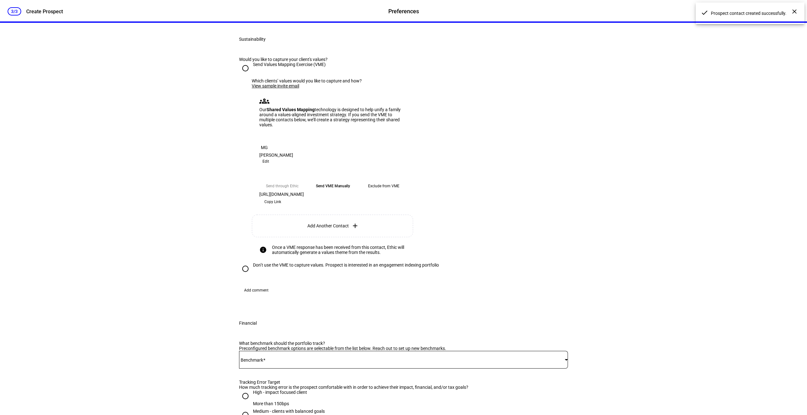  I want to click on mat-icon: info, so click(263, 250).